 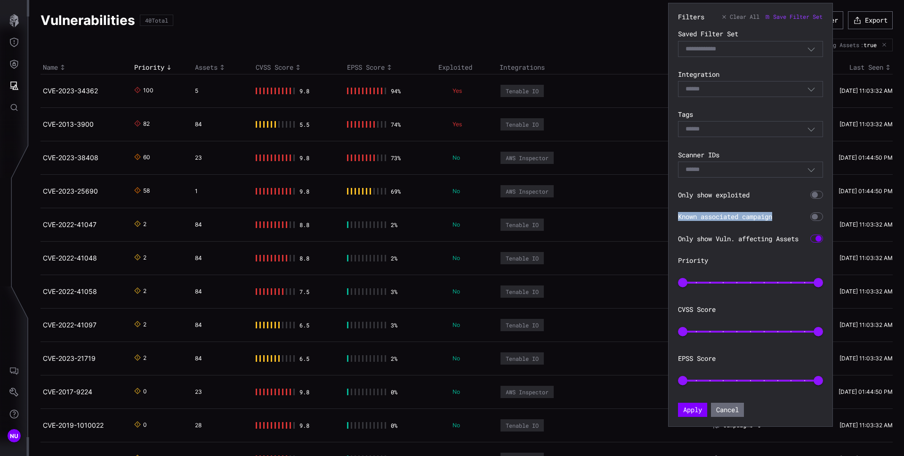 What do you see at coordinates (750, 358) in the screenshot?
I see `label: EPSS Score` at bounding box center [750, 358].